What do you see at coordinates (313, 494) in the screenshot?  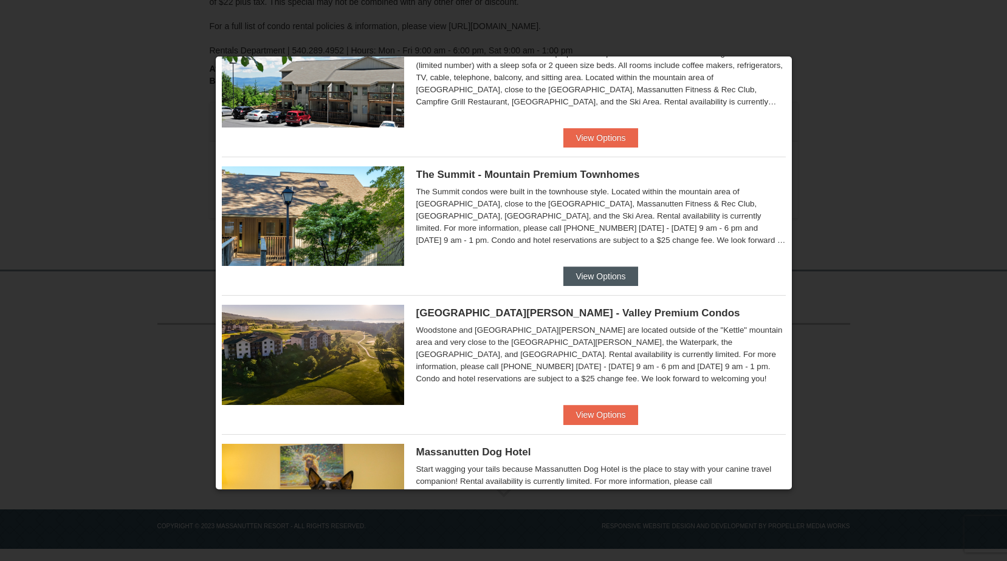 I see `img: 27428181-5-81c892a3.jpg` at bounding box center [313, 494].